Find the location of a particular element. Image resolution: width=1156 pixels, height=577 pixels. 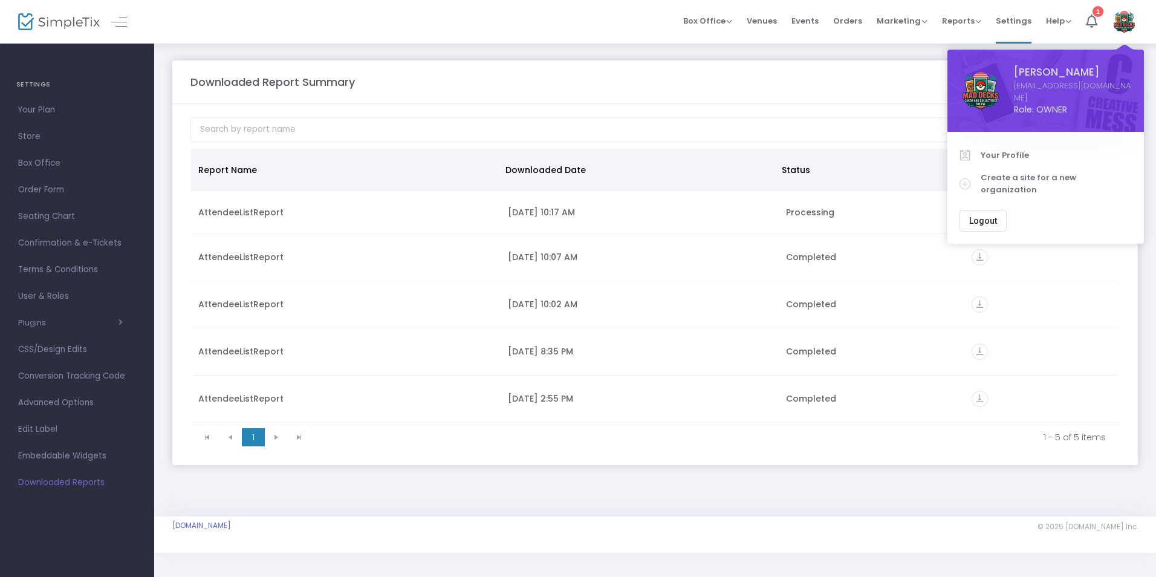

div: Data table is located at coordinates (655, 285).